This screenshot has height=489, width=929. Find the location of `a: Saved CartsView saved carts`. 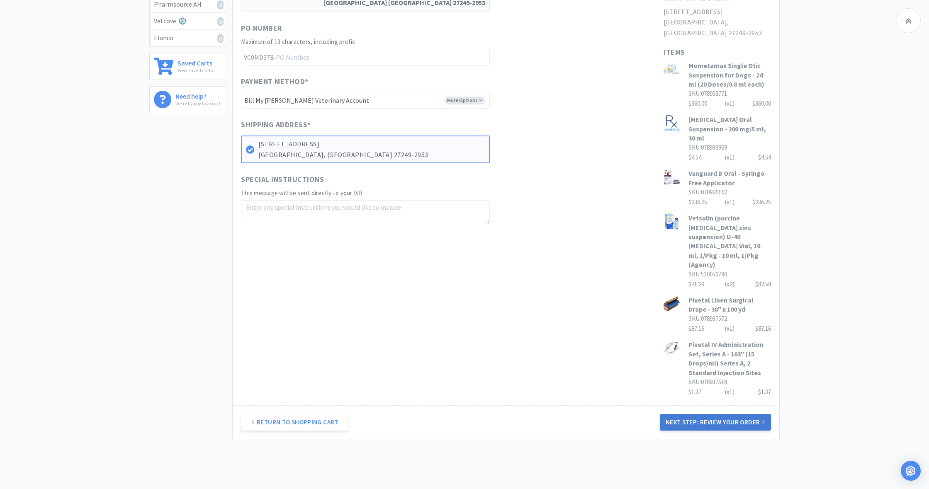

a: Saved CartsView saved carts is located at coordinates (187, 66).